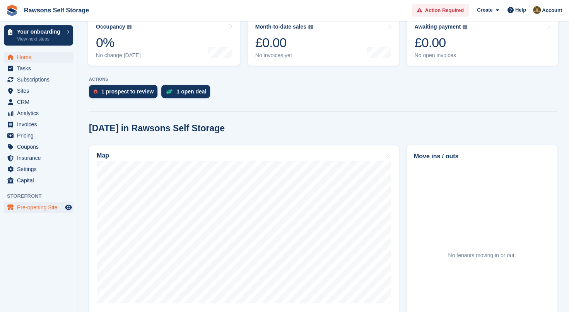 This screenshot has height=312, width=569. Describe the element at coordinates (12, 10) in the screenshot. I see `img: stora-icon-8386f47178a22dfd0bd8f6a31ec36ba5ce8667c1dd55bd0f319d3a0aa187defe.svg` at that location.